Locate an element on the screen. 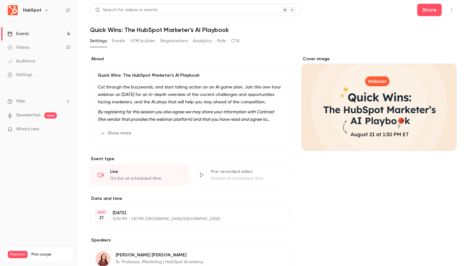 Image resolution: width=469 pixels, height=266 pixels. button: Registrations is located at coordinates (174, 41).